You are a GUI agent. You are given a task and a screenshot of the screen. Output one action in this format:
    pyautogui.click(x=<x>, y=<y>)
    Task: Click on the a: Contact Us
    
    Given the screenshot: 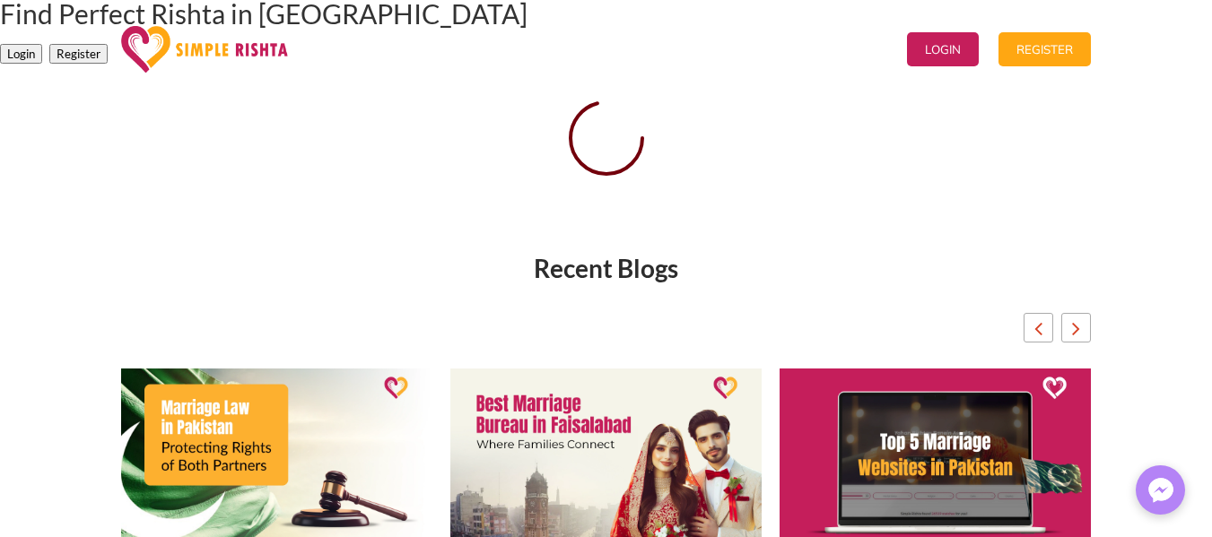 What is the action you would take?
    pyautogui.click(x=767, y=49)
    